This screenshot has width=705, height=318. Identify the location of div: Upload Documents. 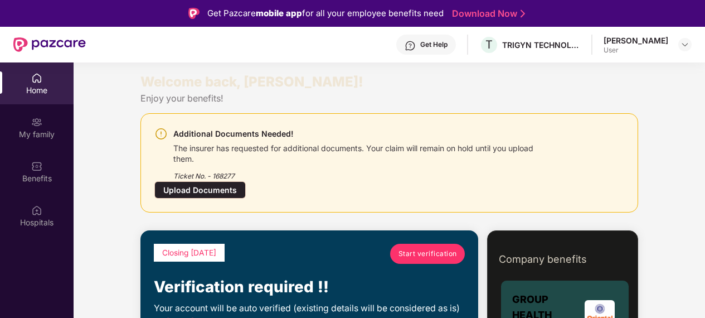
(200, 190).